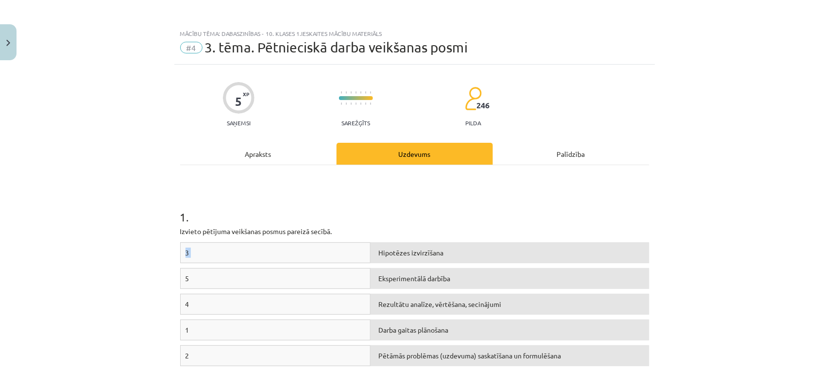 The image size is (829, 389). What do you see at coordinates (415, 231) in the screenshot?
I see `p: Izvieto pētījuma veikšanas posmus pareizā secībā.` at bounding box center [415, 231].